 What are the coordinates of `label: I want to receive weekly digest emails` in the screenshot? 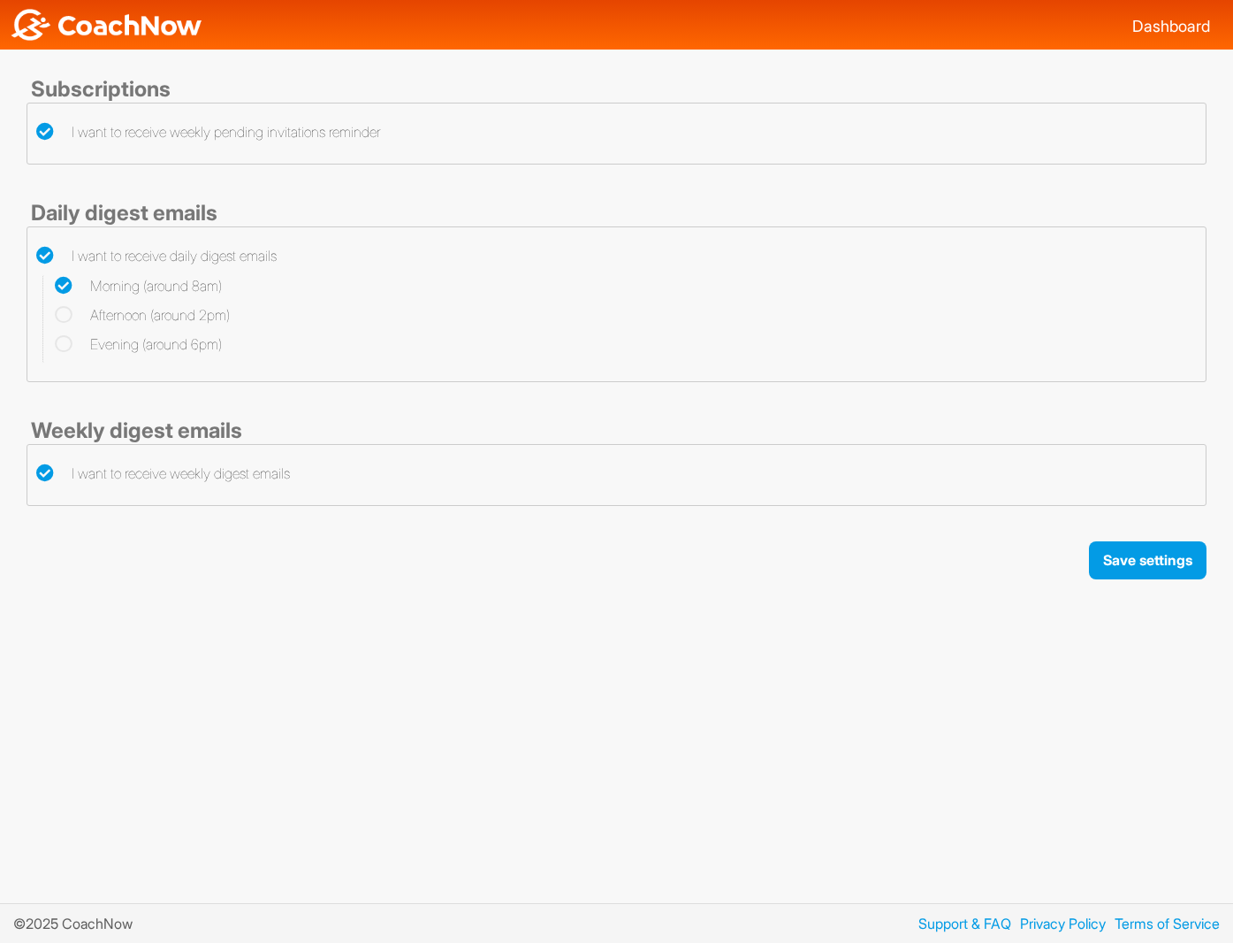 It's located at (163, 473).